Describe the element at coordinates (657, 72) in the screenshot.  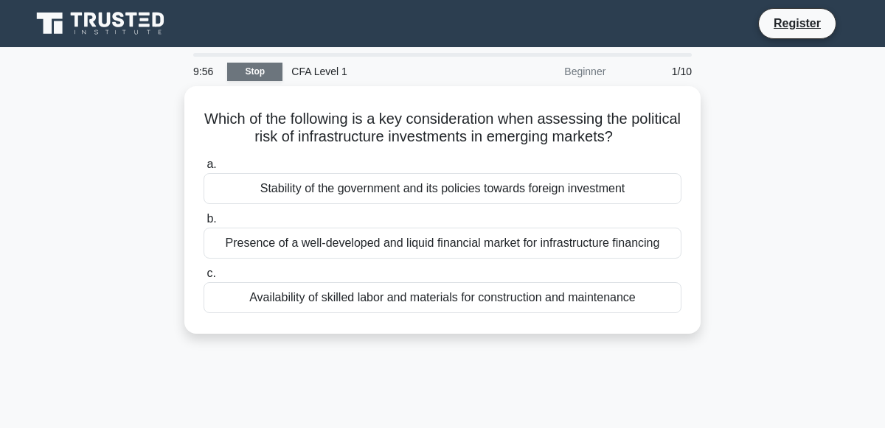
I see `div: 1/10` at that location.